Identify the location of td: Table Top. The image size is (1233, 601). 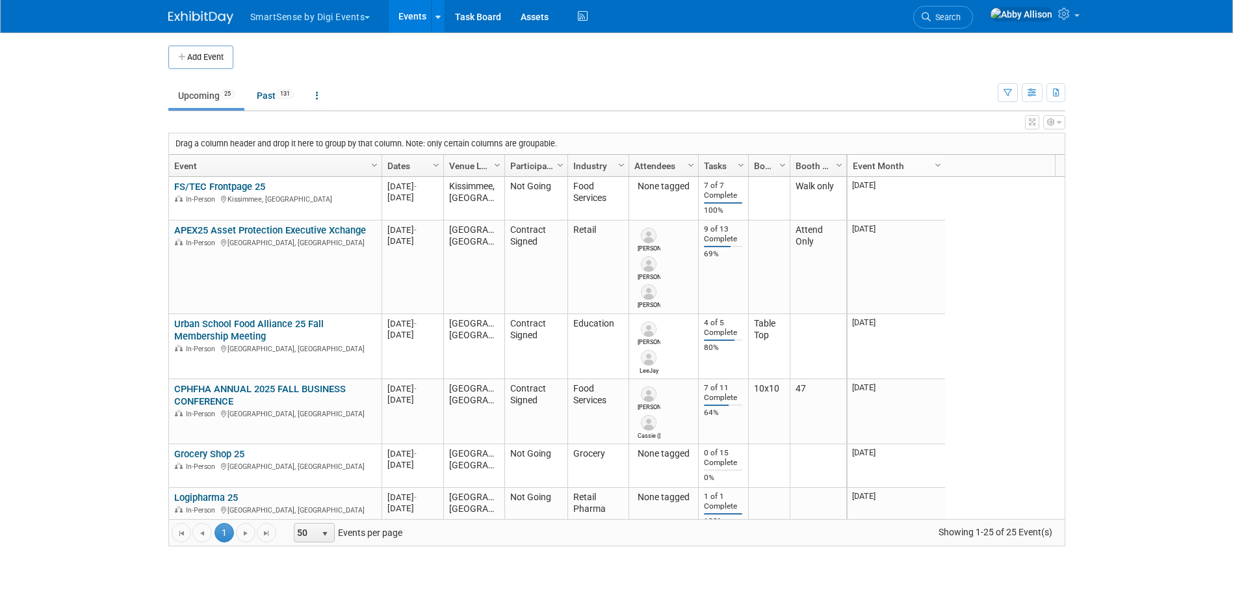
(769, 346).